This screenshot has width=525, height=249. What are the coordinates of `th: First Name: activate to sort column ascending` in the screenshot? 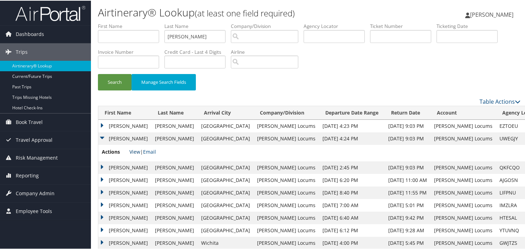 It's located at (125, 112).